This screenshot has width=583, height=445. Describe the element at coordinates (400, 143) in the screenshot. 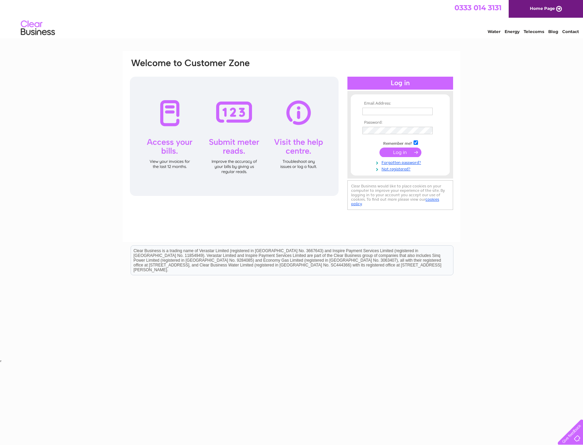

I see `td: Remember me?` at that location.